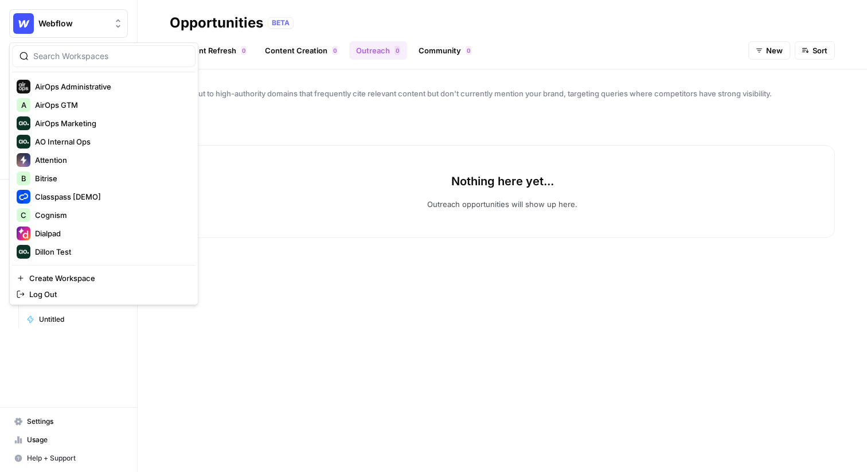 The image size is (867, 472). Describe the element at coordinates (111, 215) in the screenshot. I see `span: Cognism` at that location.